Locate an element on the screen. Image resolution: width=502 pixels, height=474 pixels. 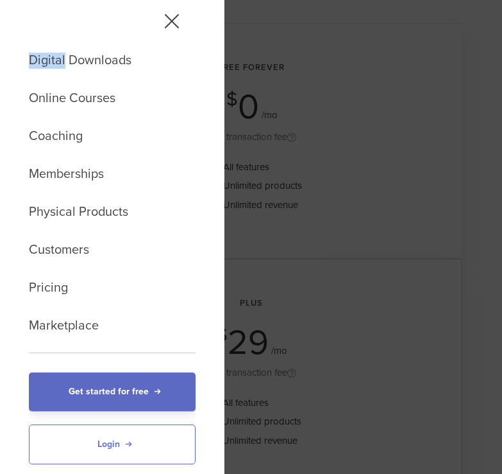
a: Pricing is located at coordinates (112, 287).